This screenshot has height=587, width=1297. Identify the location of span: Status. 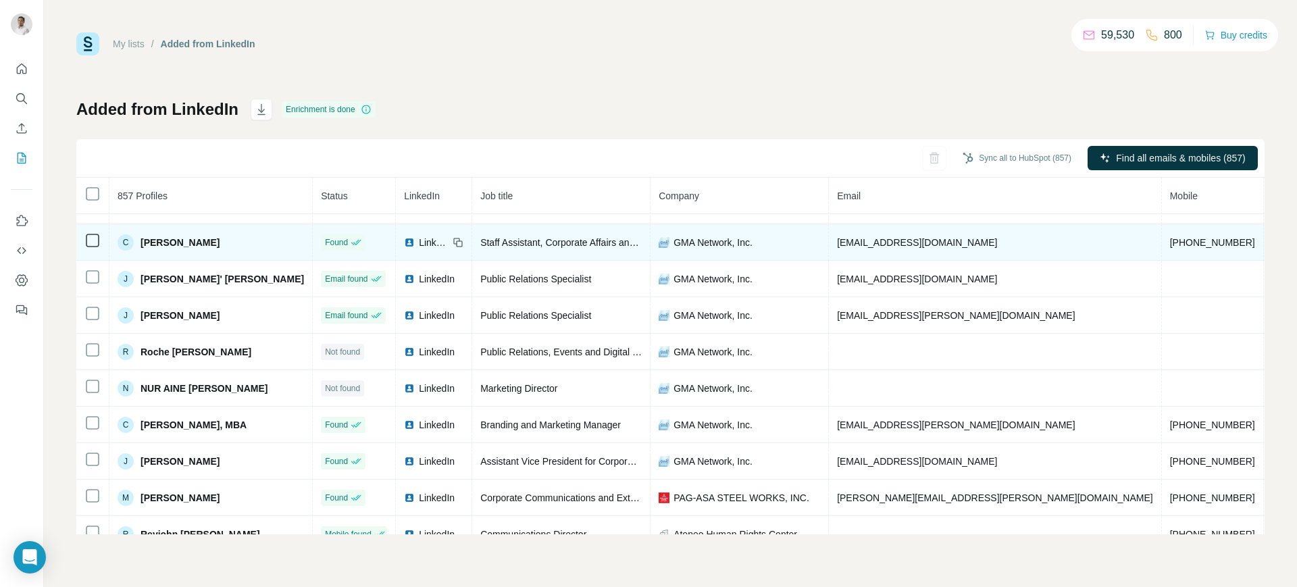
(334, 196).